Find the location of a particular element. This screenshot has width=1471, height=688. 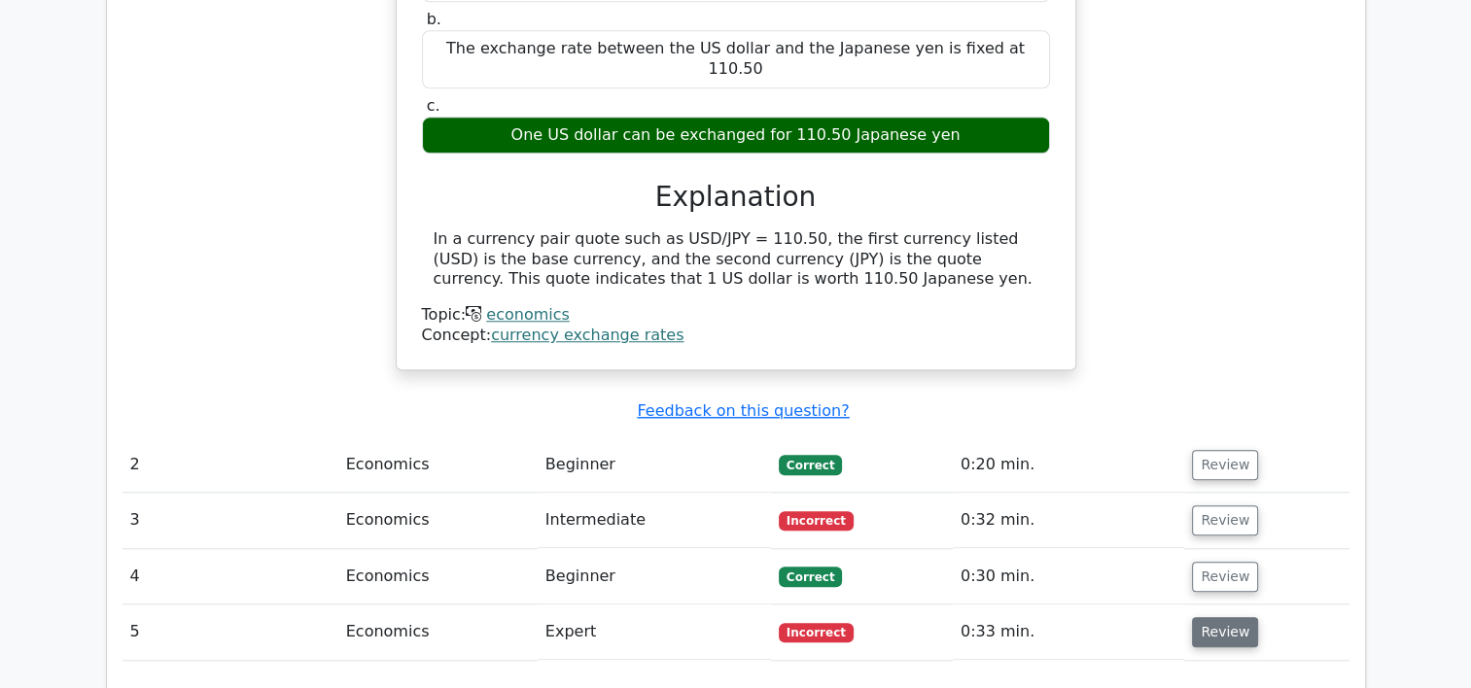

td: 4 is located at coordinates (230, 577).